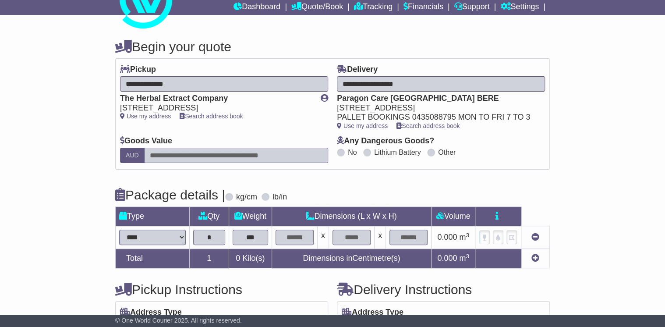 This screenshot has width=665, height=327. Describe the element at coordinates (247, 197) in the screenshot. I see `label: kg/cm` at that location.